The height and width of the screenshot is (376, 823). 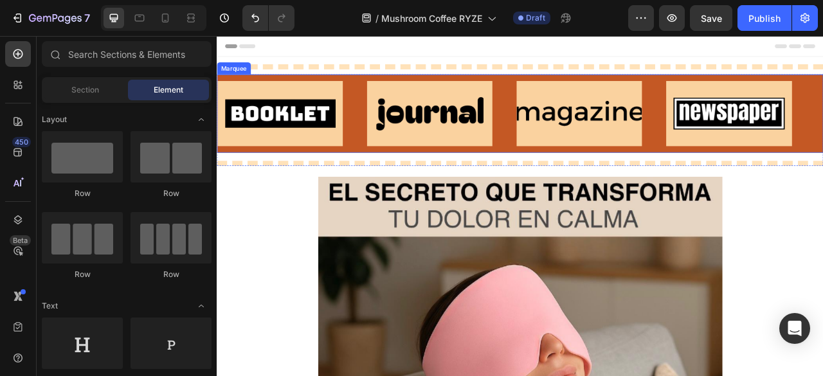 I want to click on div: 450, so click(x=21, y=142).